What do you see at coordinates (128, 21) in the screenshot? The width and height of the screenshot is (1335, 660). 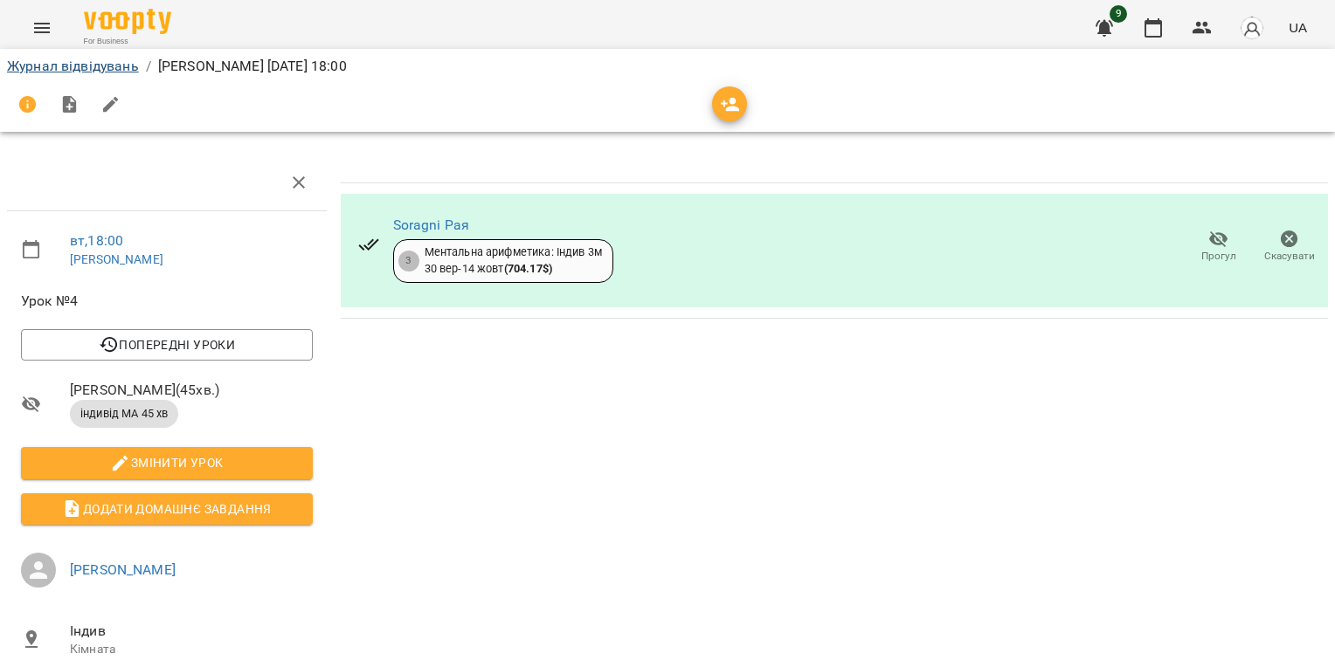 I see `img: Voopty Logo` at bounding box center [128, 21].